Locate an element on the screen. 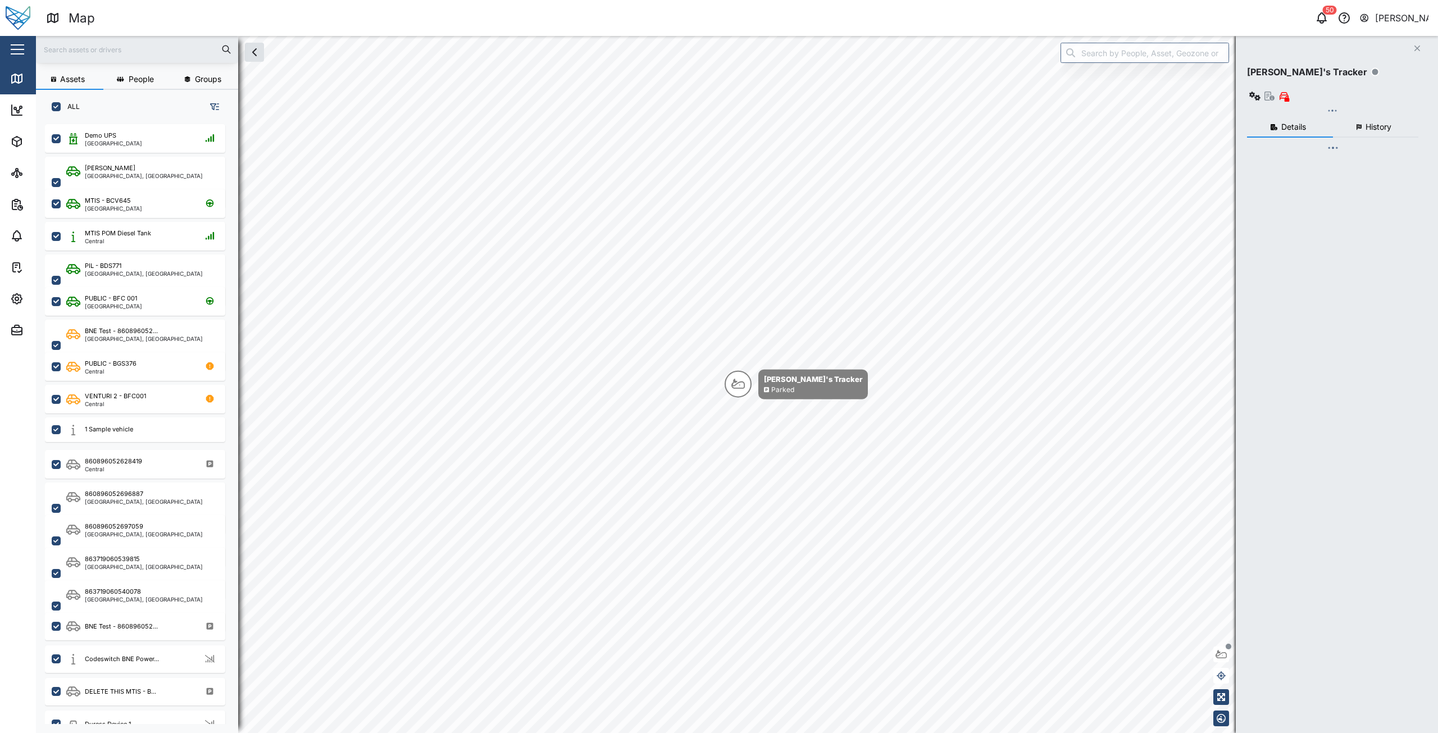 This screenshot has width=1438, height=733. div: 50 is located at coordinates (1330, 10).